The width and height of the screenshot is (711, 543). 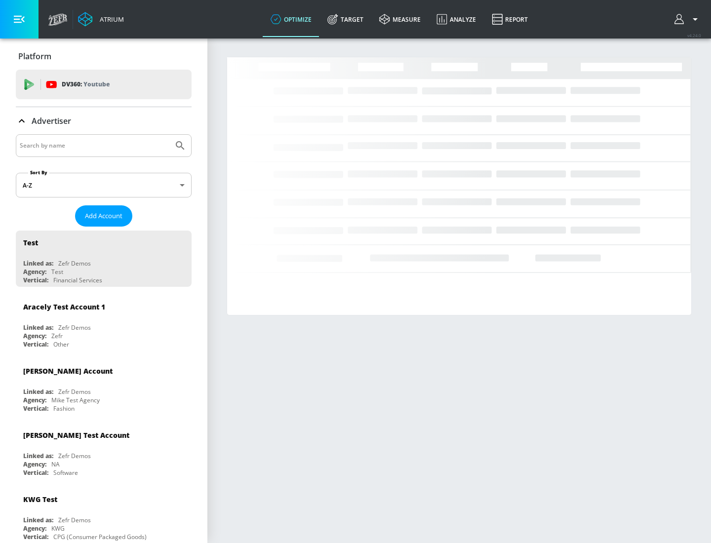 What do you see at coordinates (61, 344) in the screenshot?
I see `div: Other` at bounding box center [61, 344].